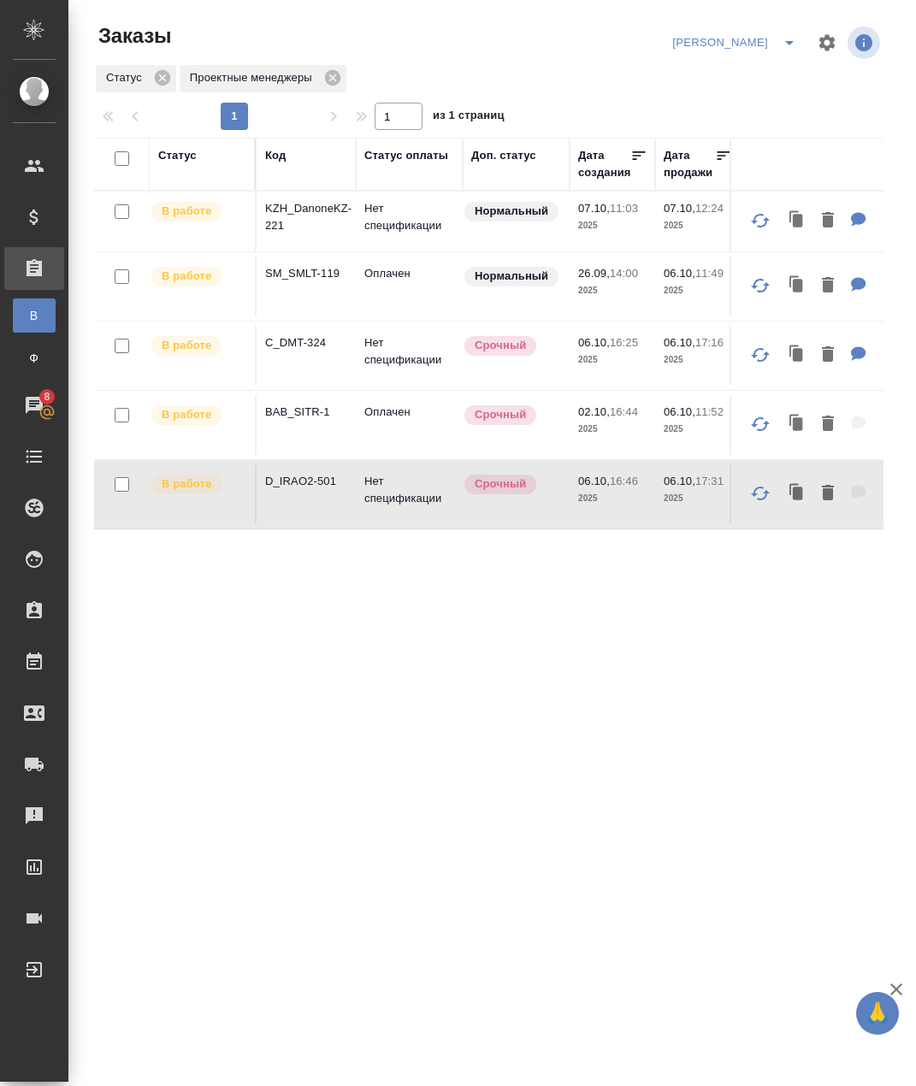 The image size is (916, 1086). Describe the element at coordinates (827, 43) in the screenshot. I see `span: Настроить таблицу` at that location.